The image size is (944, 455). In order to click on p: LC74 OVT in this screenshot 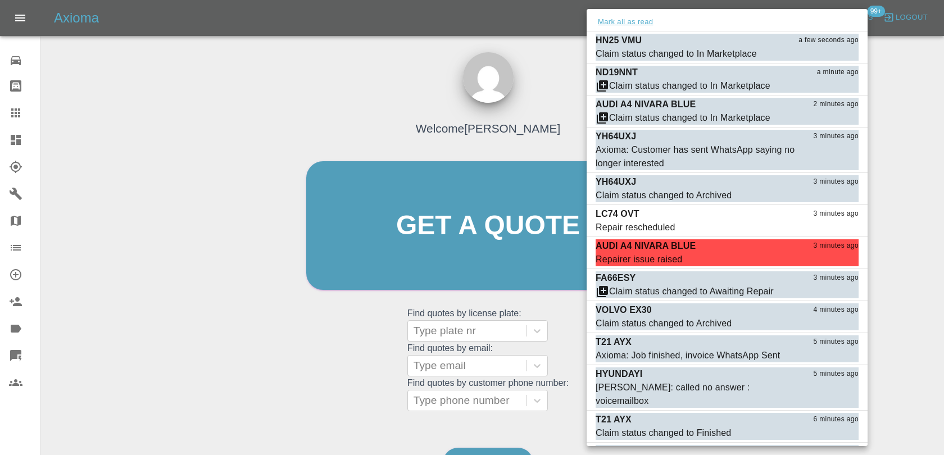, I will do `click(617, 214)`.